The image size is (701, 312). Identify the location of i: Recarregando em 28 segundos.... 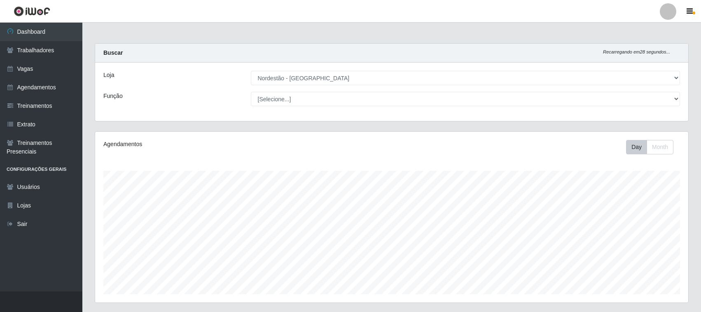
(636, 52).